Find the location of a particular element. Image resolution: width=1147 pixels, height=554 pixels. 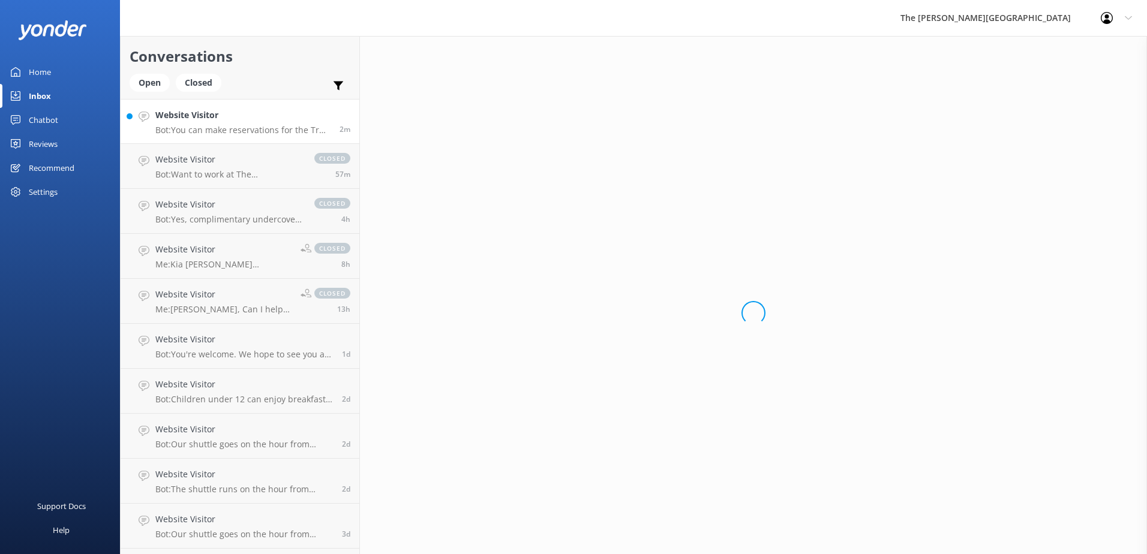

span: Sep 02 2025 12:33pm (UTC +12:00) Pacific/Auckland is located at coordinates (346, 264).